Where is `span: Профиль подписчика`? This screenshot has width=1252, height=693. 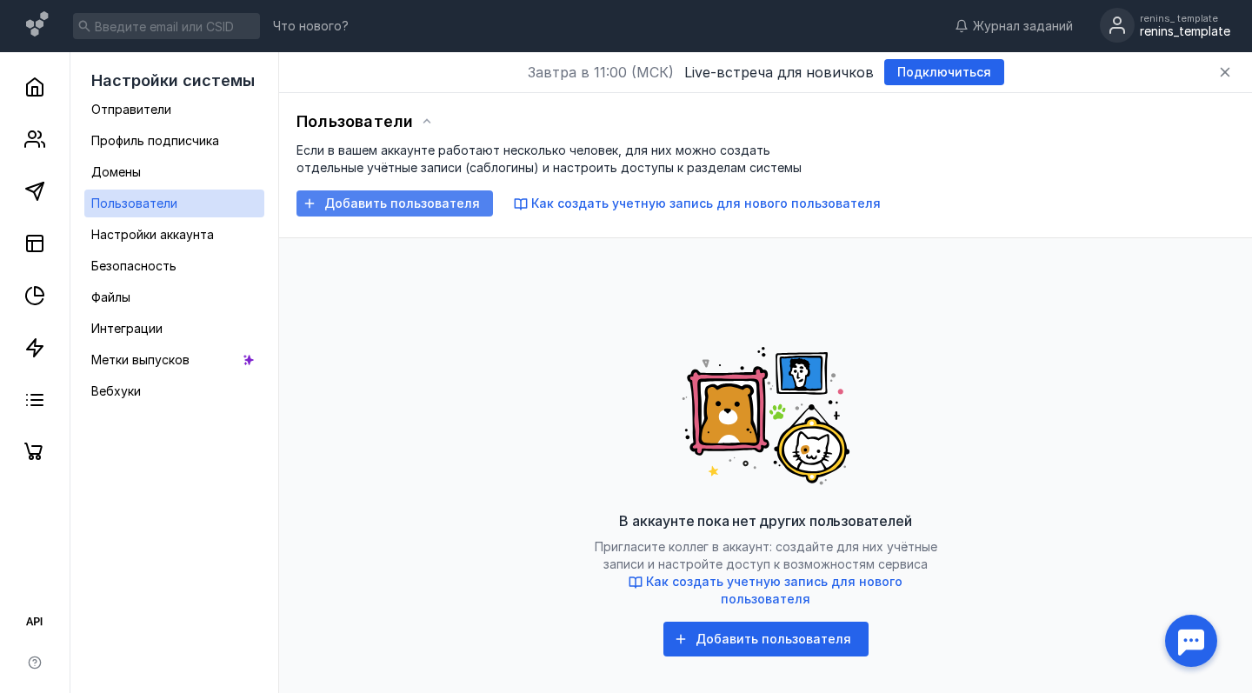
span: Профиль подписчика is located at coordinates (155, 140).